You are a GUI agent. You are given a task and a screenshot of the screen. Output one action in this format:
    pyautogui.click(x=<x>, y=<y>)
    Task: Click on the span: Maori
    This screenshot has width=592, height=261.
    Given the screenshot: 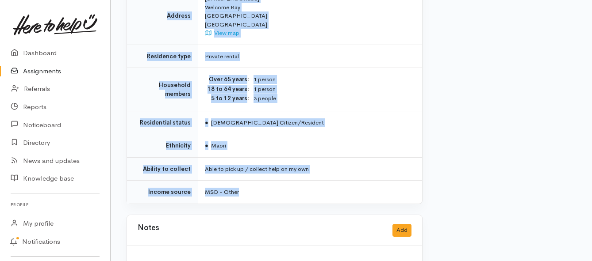 What is the action you would take?
    pyautogui.click(x=215, y=146)
    